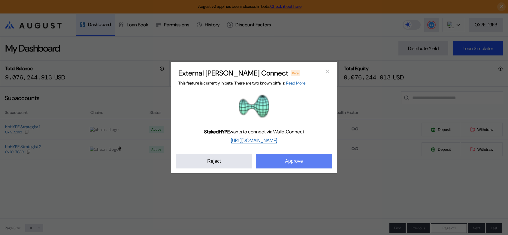 This screenshot has height=235, width=508. Describe the element at coordinates (294, 162) in the screenshot. I see `button: Approve` at that location.